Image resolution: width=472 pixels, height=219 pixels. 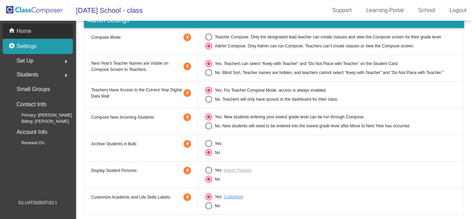 I want to click on div: Customize Academic and Life Skills Labels:, so click(x=141, y=197).